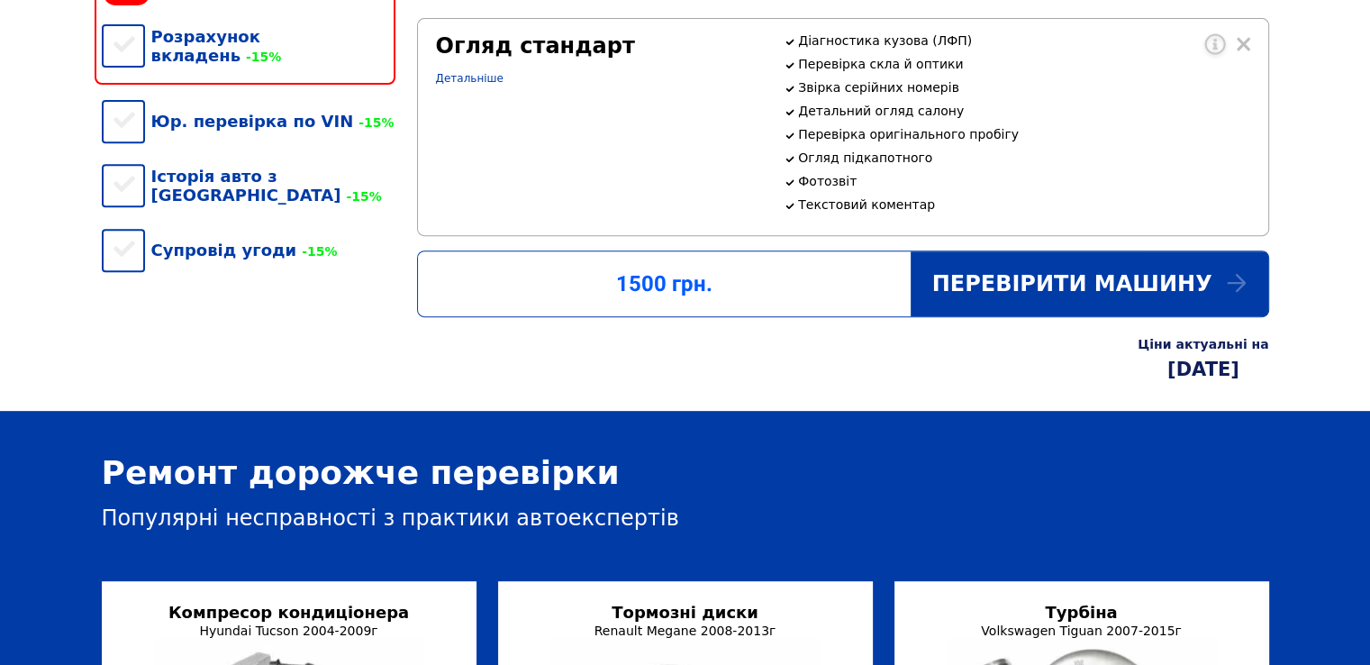 The height and width of the screenshot is (665, 1370). Describe the element at coordinates (469, 78) in the screenshot. I see `a: Детальніше` at that location.